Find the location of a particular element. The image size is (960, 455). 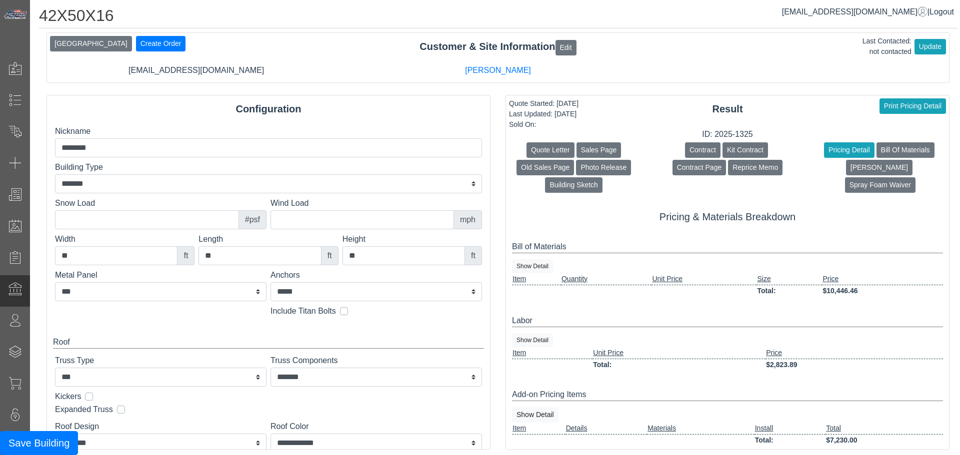

span: Logout is located at coordinates (941, 11).